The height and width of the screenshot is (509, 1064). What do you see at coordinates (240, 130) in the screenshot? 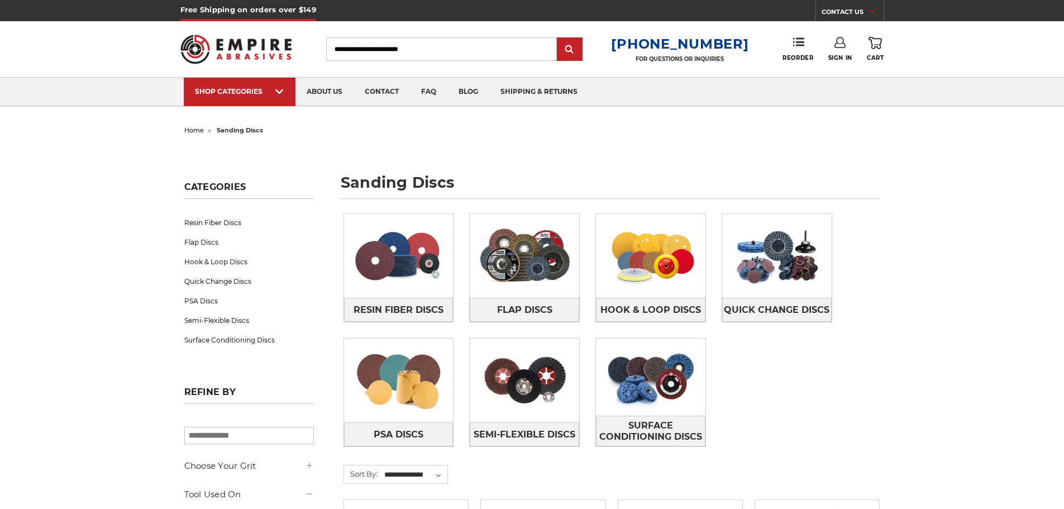
I see `span: sanding discs` at bounding box center [240, 130].